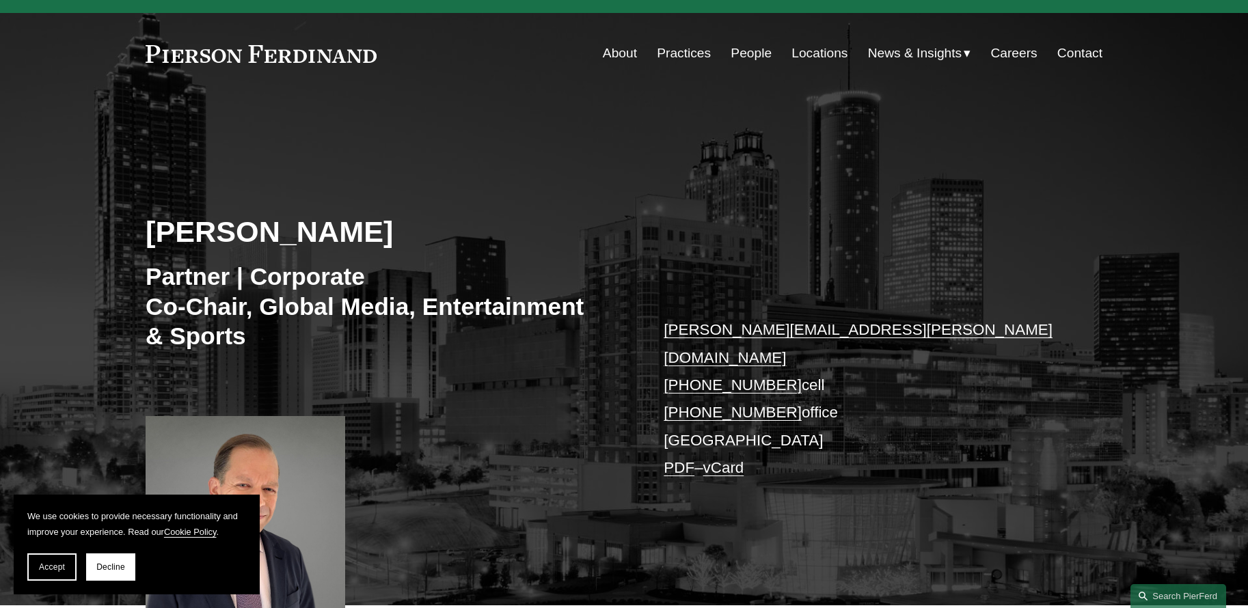 The image size is (1248, 608). I want to click on p: We use cookies to provide necessary functionality and improve your experience. Read our ., so click(137, 524).